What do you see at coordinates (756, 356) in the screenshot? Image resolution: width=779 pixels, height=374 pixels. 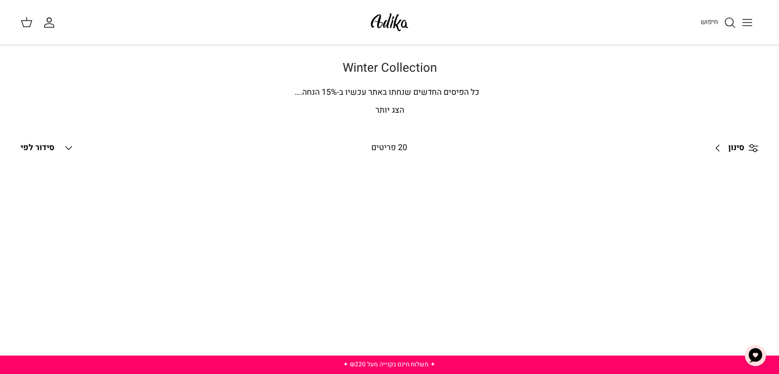 I see `button: צ'אט` at bounding box center [756, 356].